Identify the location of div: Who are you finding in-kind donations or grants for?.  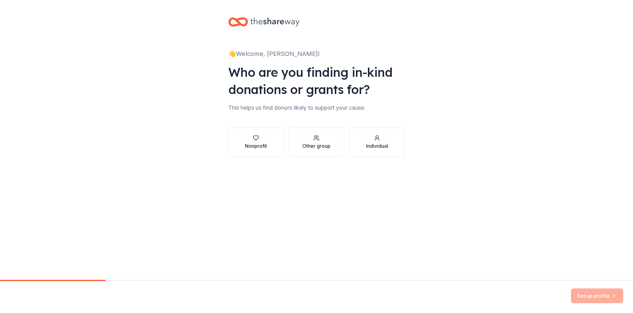
(317, 81).